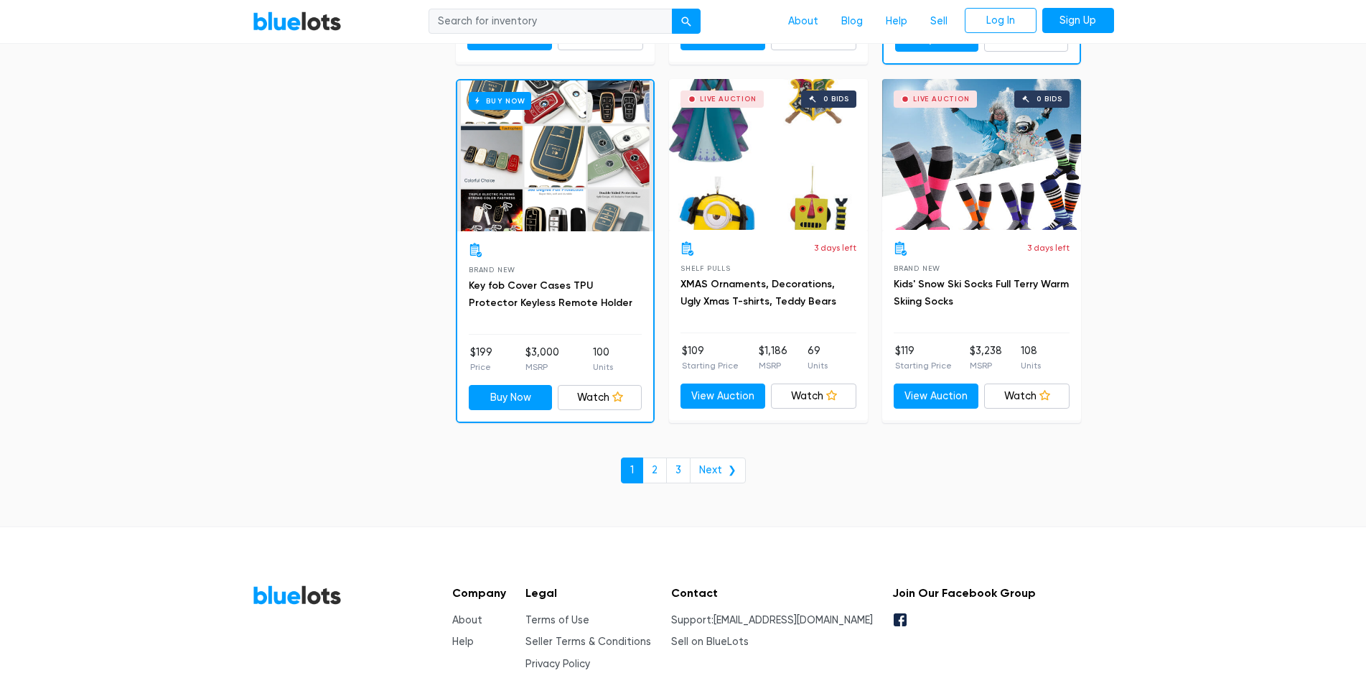 The image size is (1366, 696). Describe the element at coordinates (718, 470) in the screenshot. I see `a: Next ❯` at that location.